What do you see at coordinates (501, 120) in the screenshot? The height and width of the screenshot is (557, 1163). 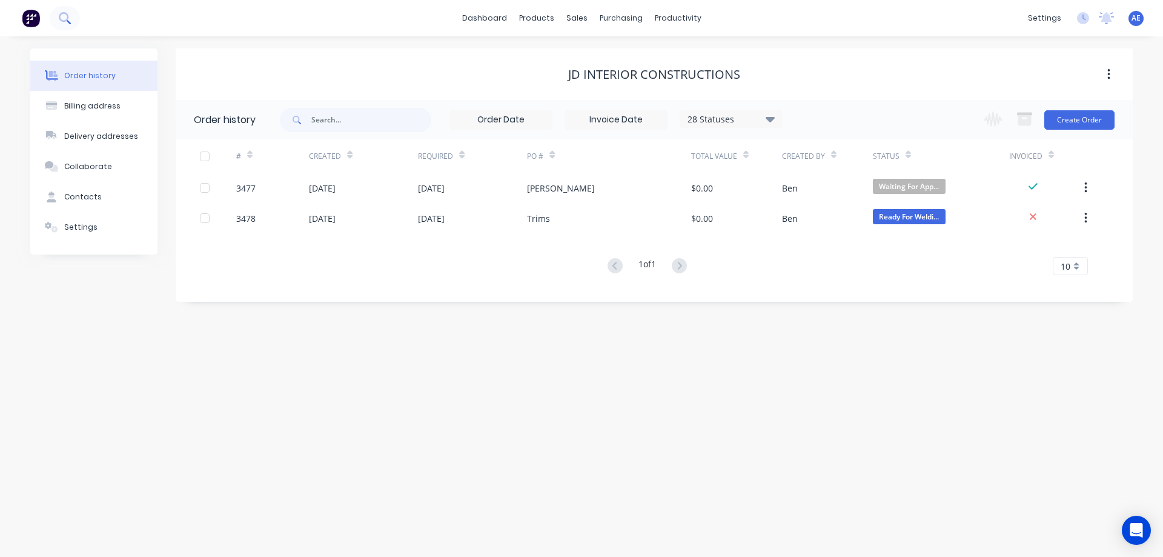 I see `input: Order Date` at bounding box center [501, 120].